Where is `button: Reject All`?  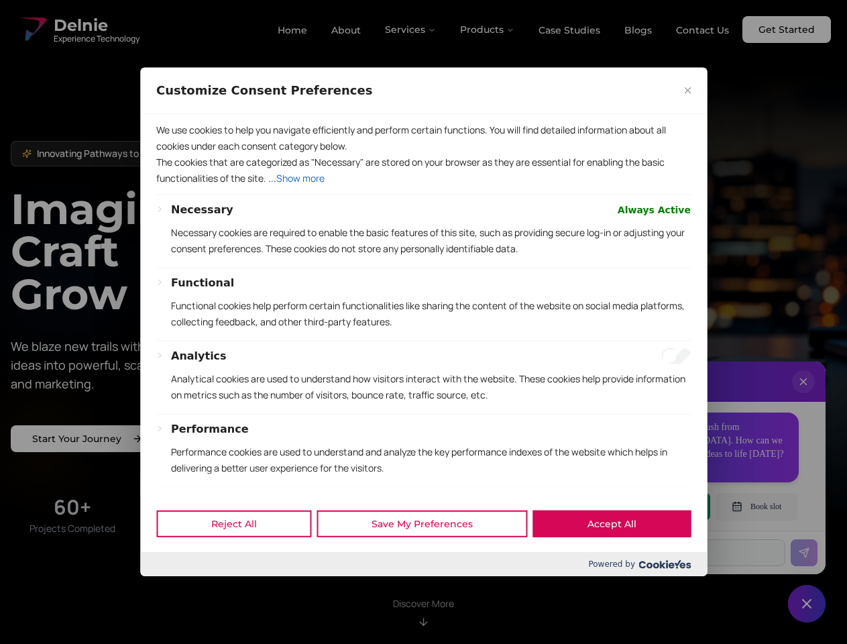 button: Reject All is located at coordinates (233, 524).